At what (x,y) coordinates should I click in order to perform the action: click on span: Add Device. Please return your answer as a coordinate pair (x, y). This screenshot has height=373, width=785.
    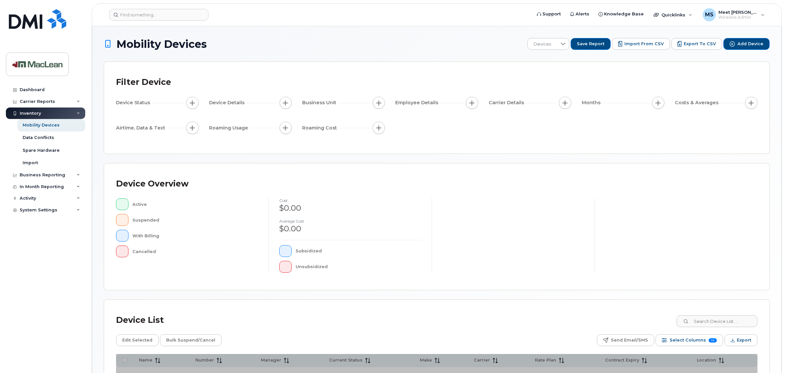
    Looking at the image, I should click on (750, 44).